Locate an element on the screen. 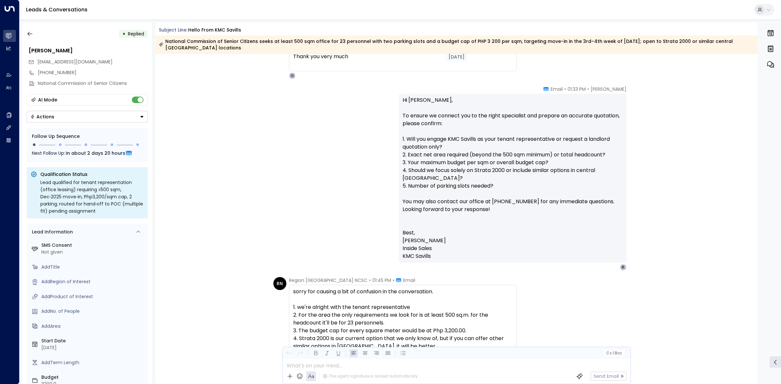 Image resolution: width=781 pixels, height=384 pixels. div: AI Mode is located at coordinates (48, 100).